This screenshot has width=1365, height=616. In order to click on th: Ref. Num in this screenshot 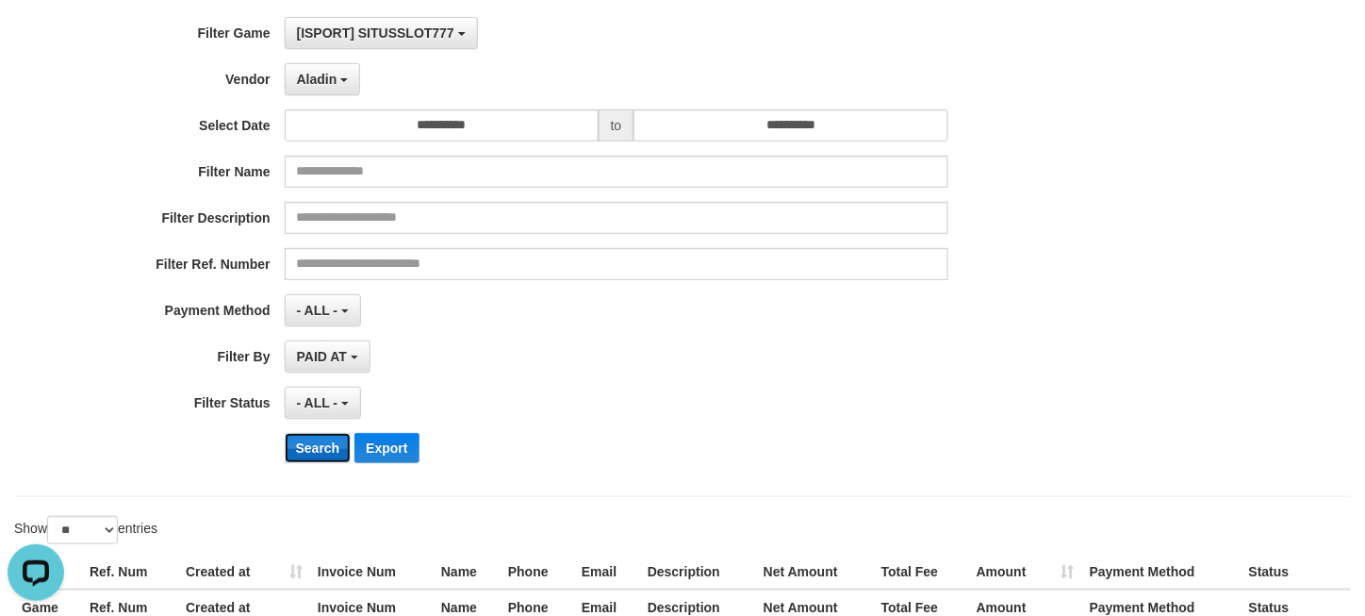, I will do `click(130, 571)`.